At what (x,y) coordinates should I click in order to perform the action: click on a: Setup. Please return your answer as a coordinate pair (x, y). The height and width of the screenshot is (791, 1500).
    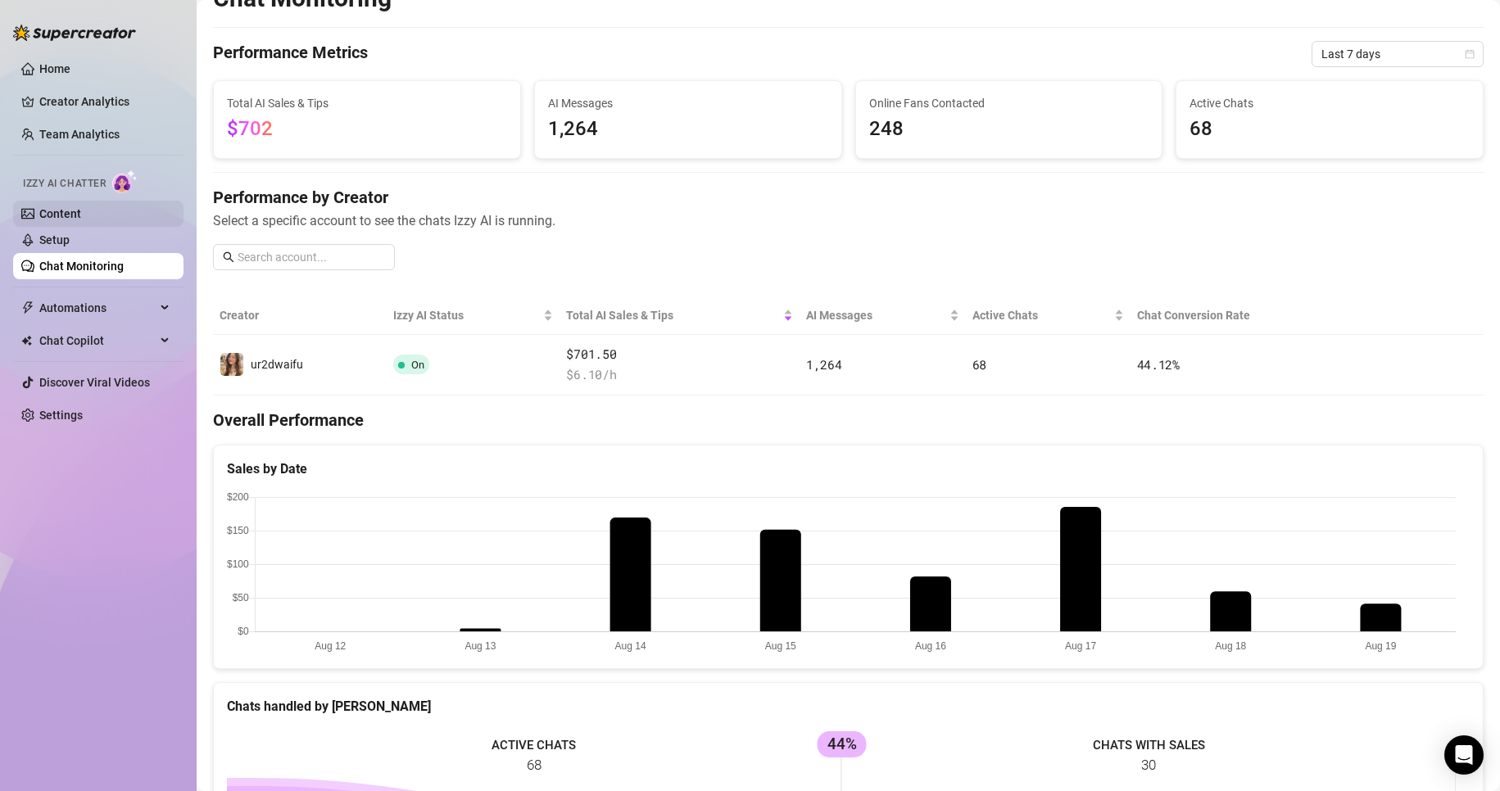
    Looking at the image, I should click on (54, 240).